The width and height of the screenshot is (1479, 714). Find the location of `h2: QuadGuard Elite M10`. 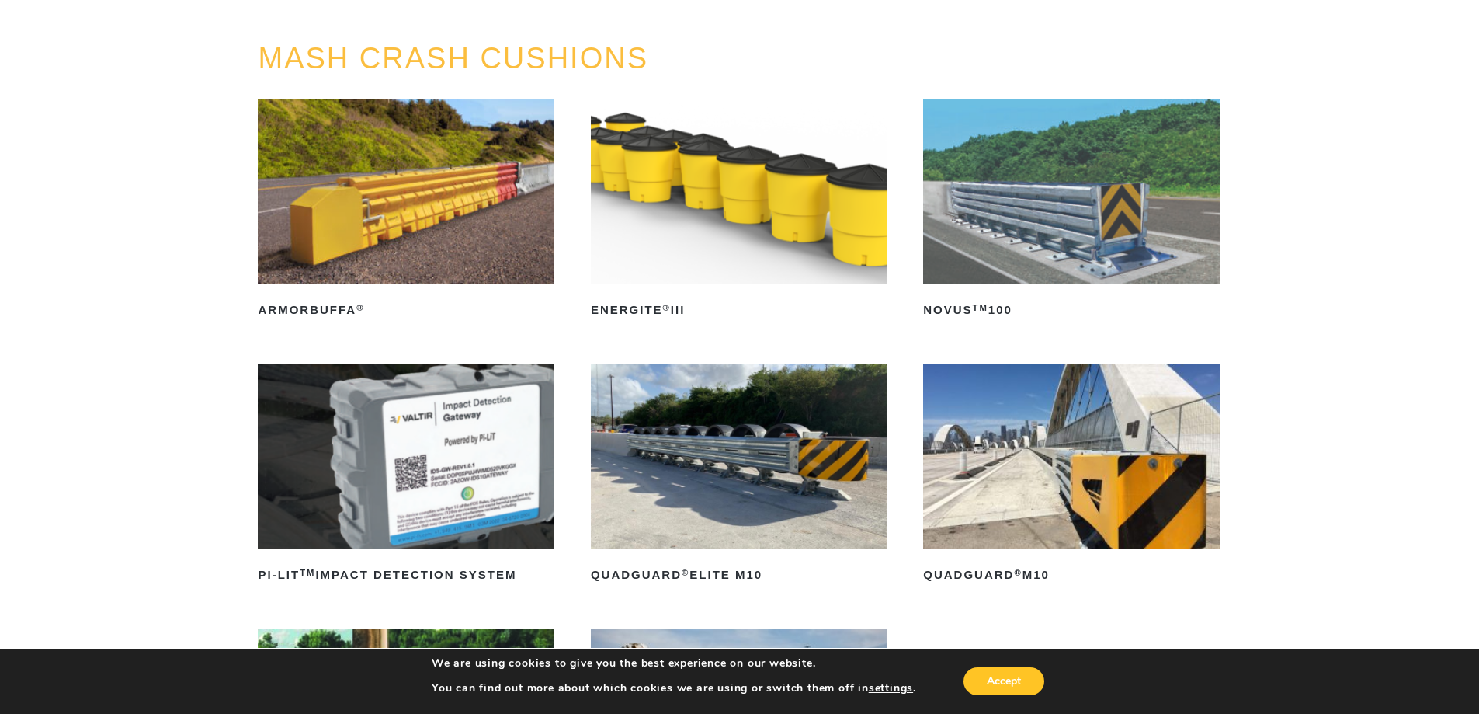

h2: QuadGuard Elite M10 is located at coordinates (739, 575).